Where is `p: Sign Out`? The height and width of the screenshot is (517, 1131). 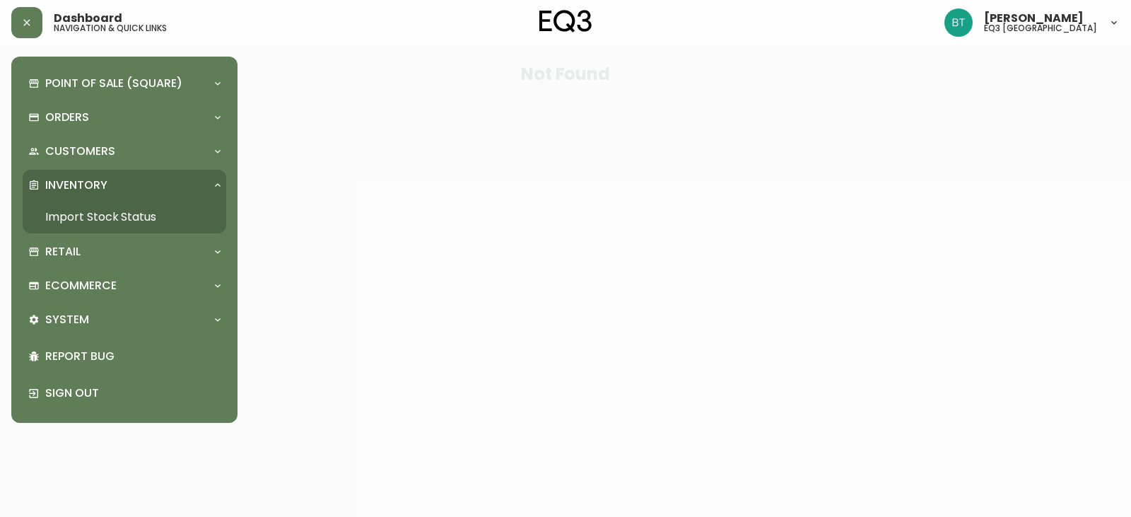
p: Sign Out is located at coordinates (133, 393).